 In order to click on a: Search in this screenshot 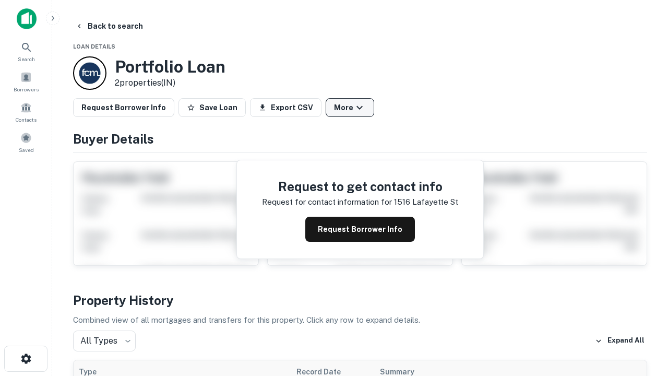, I will do `click(26, 51)`.